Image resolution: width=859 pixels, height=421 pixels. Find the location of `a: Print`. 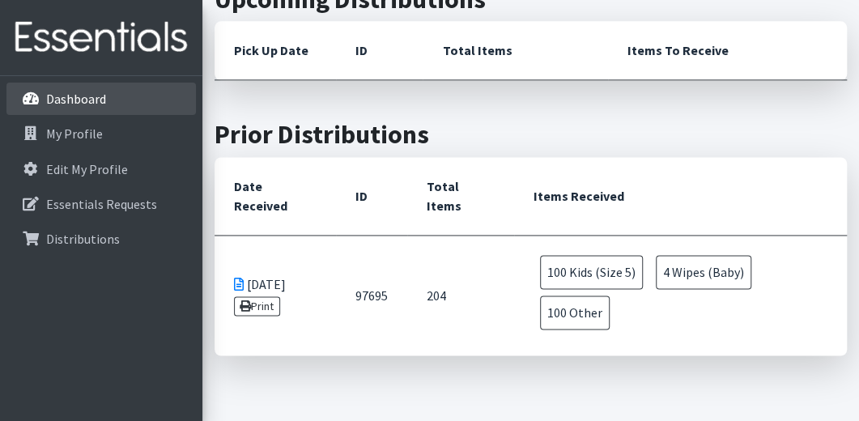

a: Print is located at coordinates (257, 306).